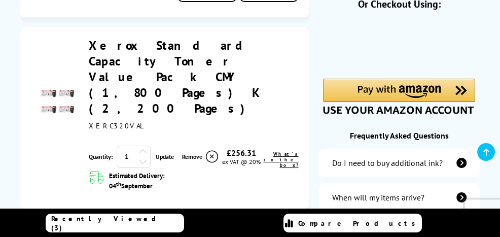  I want to click on span: Compare Products, so click(359, 223).